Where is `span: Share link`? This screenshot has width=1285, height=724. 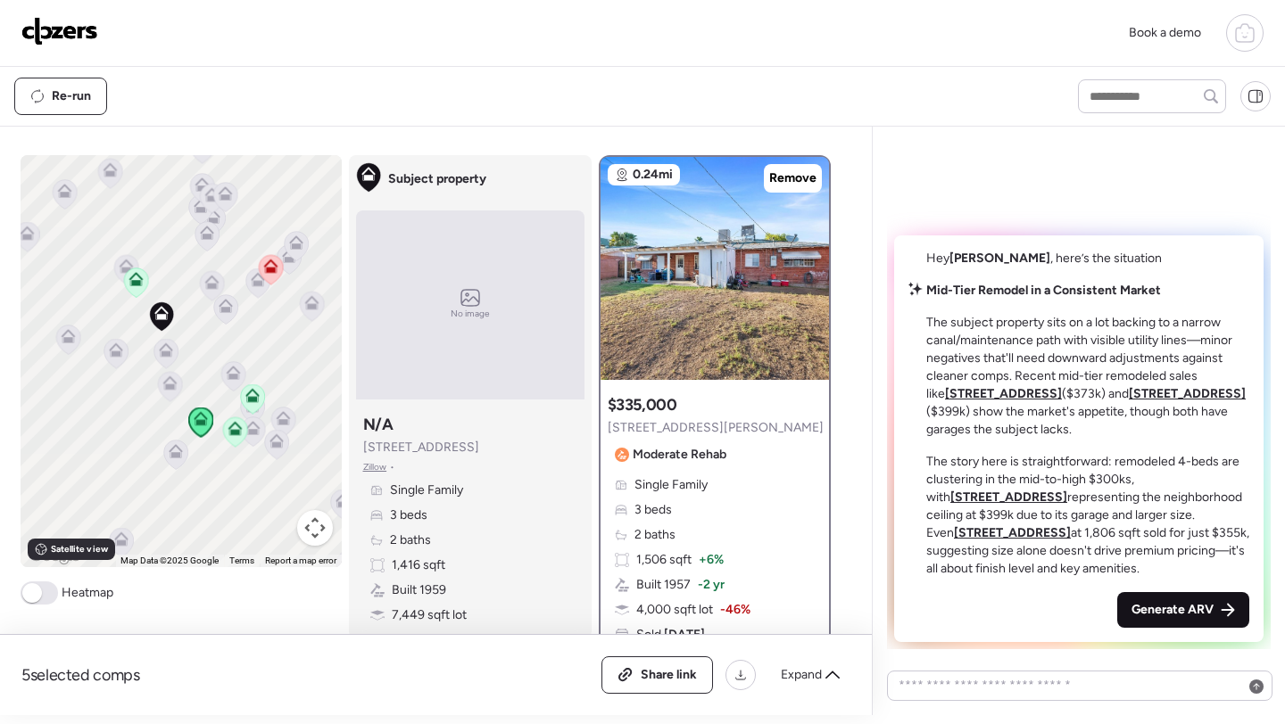 span: Share link is located at coordinates (668, 675).